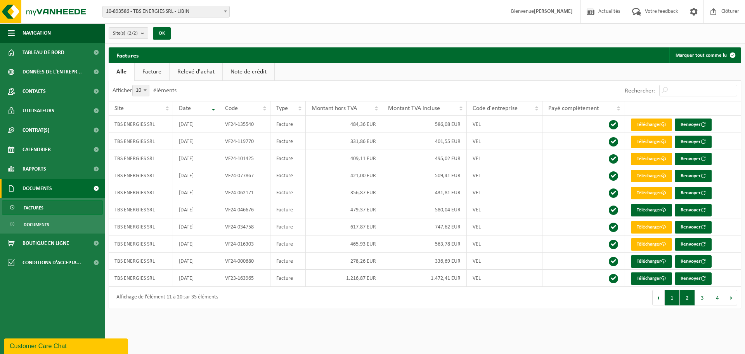 The height and width of the screenshot is (354, 745). What do you see at coordinates (282, 108) in the screenshot?
I see `span: Type` at bounding box center [282, 108].